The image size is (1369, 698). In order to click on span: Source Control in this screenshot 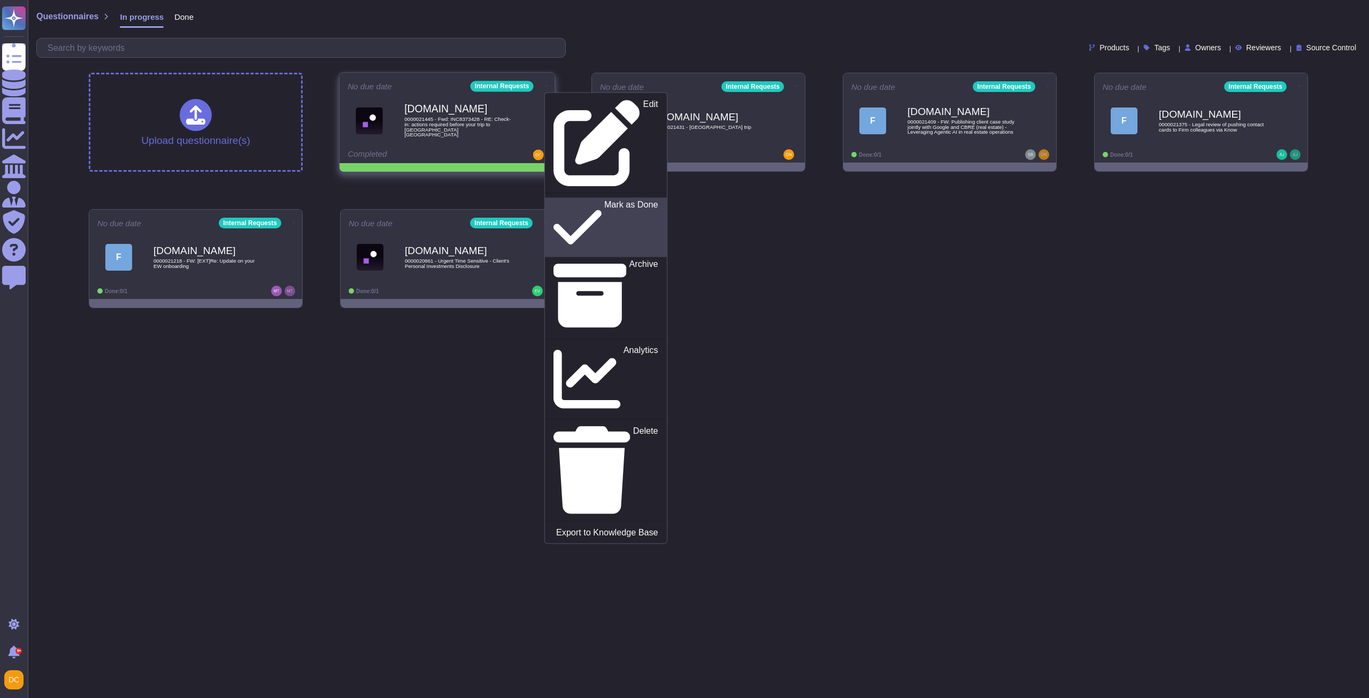, I will do `click(1331, 48)`.